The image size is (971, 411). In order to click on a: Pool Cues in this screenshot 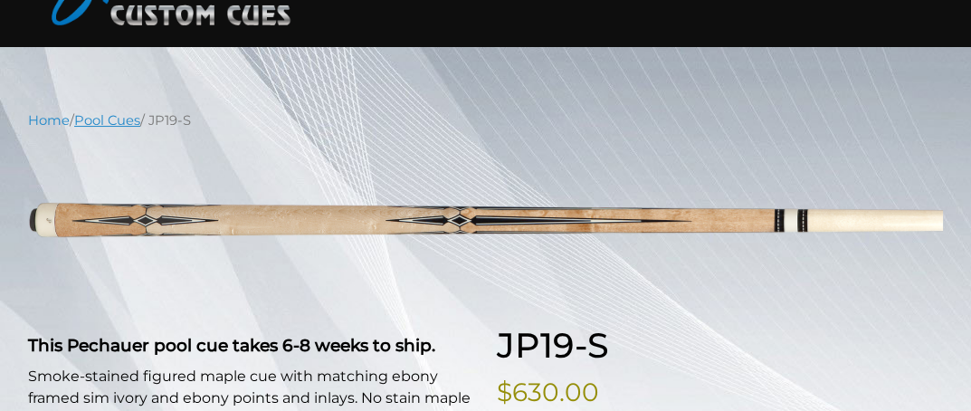, I will do `click(107, 120)`.